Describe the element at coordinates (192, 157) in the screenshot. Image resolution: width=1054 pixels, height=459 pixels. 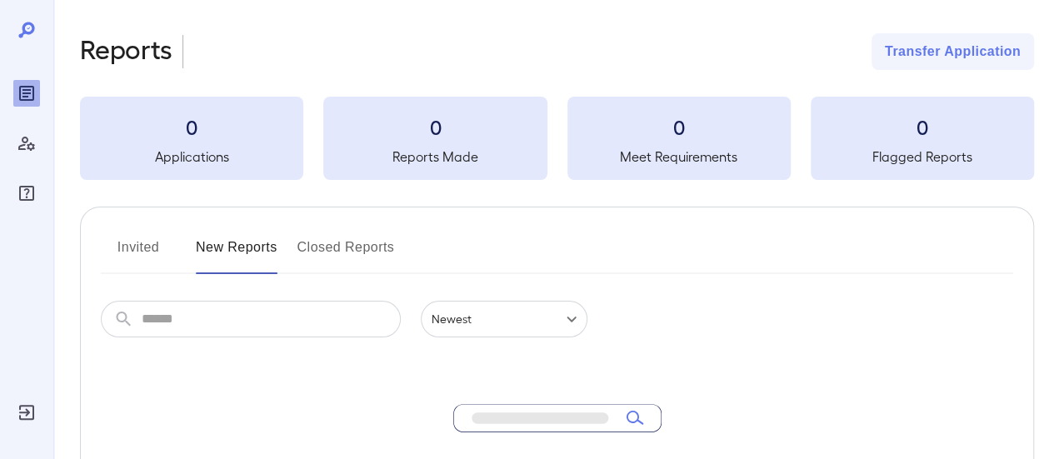
I see `h5: Applications` at that location.